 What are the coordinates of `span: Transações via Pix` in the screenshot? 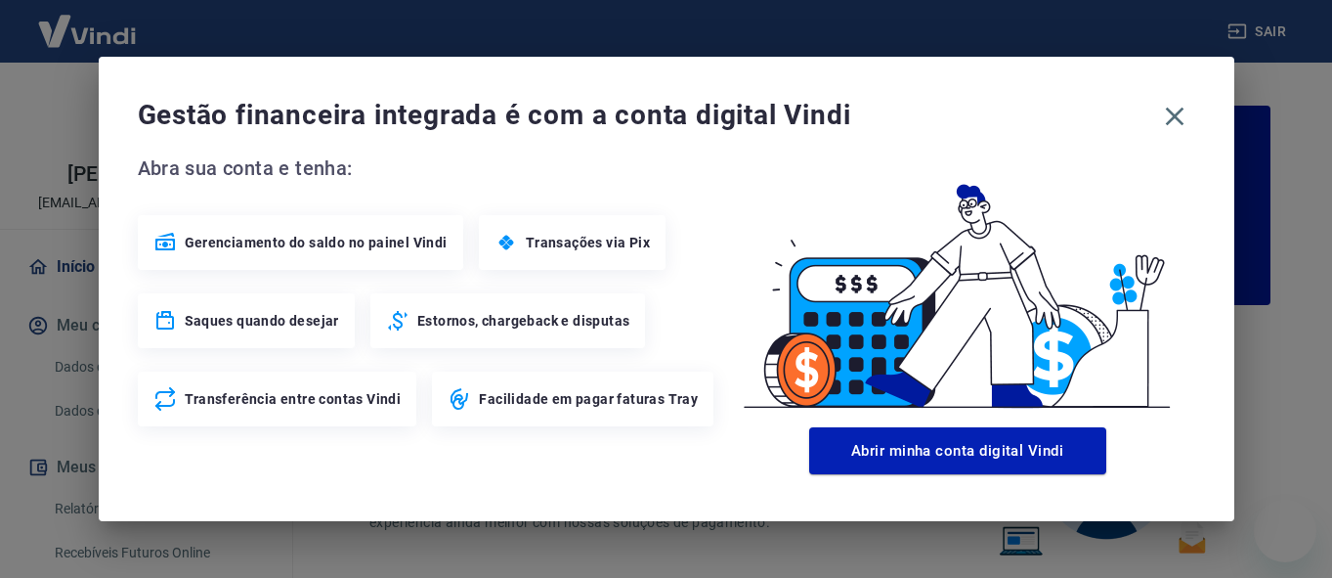 It's located at (587, 242).